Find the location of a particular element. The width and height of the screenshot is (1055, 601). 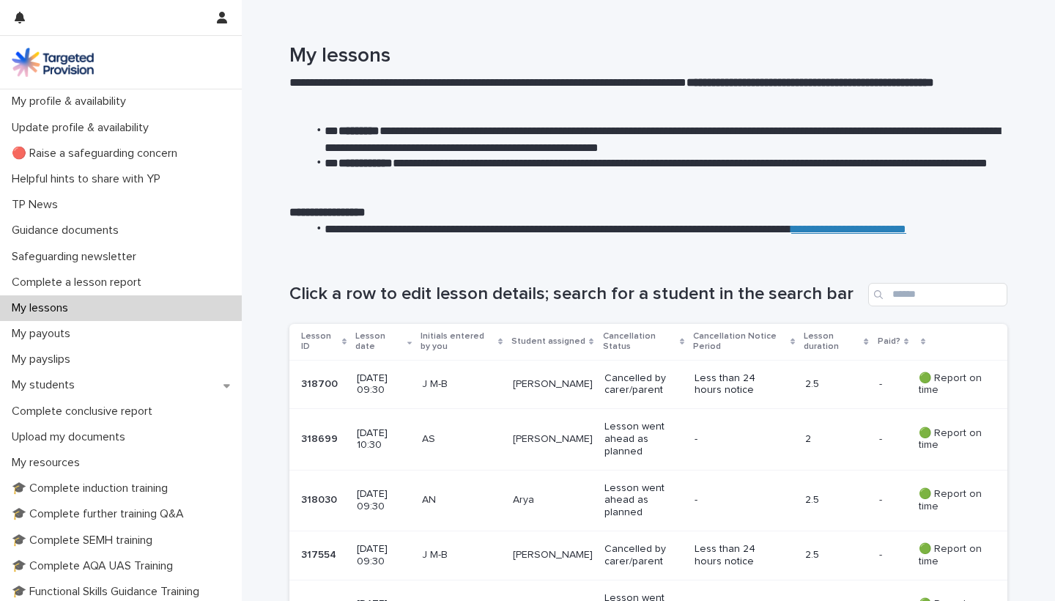

p: AS is located at coordinates (462, 439).